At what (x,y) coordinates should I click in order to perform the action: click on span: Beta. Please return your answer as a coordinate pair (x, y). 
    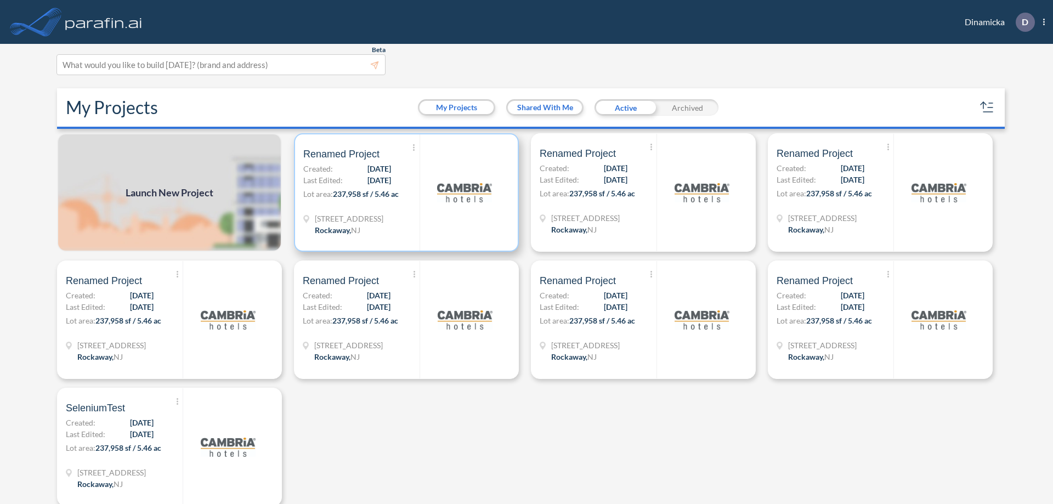
    Looking at the image, I should click on (378, 50).